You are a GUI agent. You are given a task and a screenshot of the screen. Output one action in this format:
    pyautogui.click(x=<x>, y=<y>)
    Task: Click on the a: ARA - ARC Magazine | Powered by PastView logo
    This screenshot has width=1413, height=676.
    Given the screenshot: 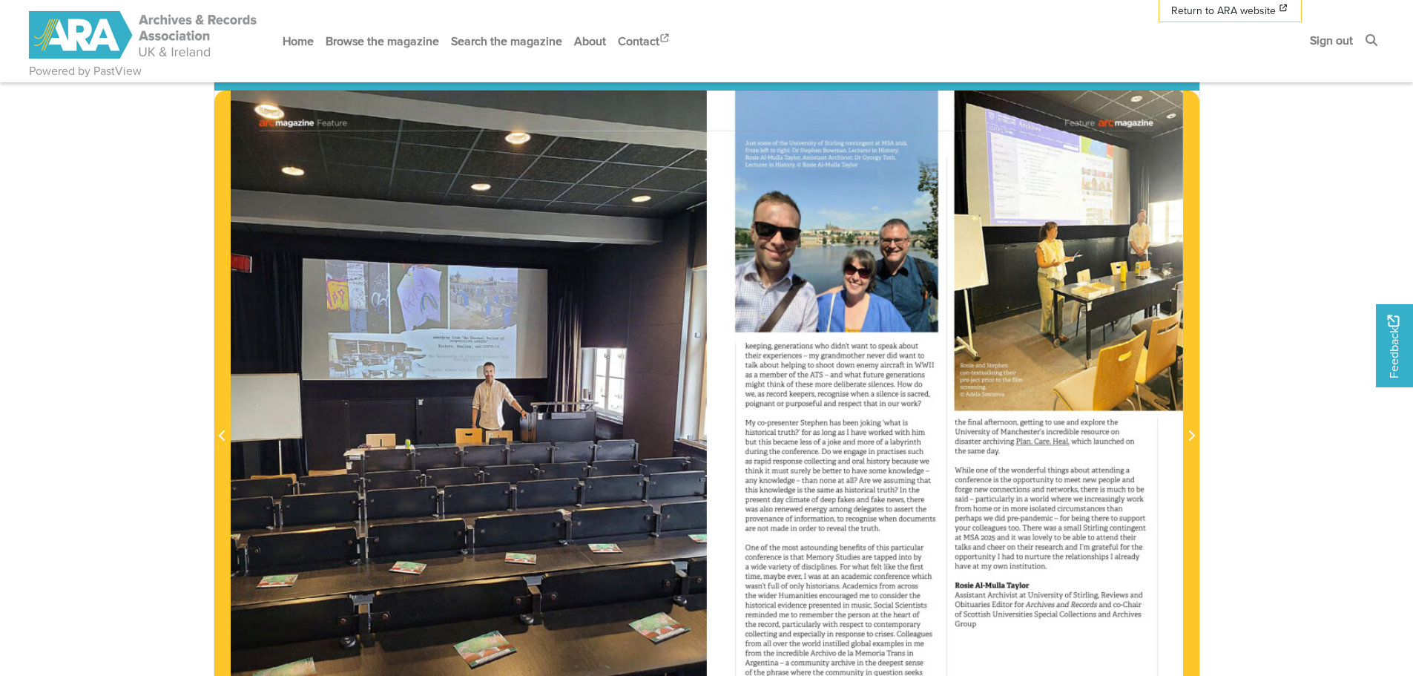 What is the action you would take?
    pyautogui.click(x=144, y=35)
    